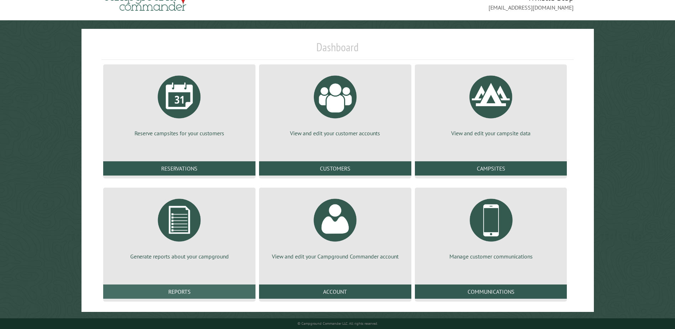 This screenshot has height=329, width=675. I want to click on p: Manage customer communications, so click(491, 256).